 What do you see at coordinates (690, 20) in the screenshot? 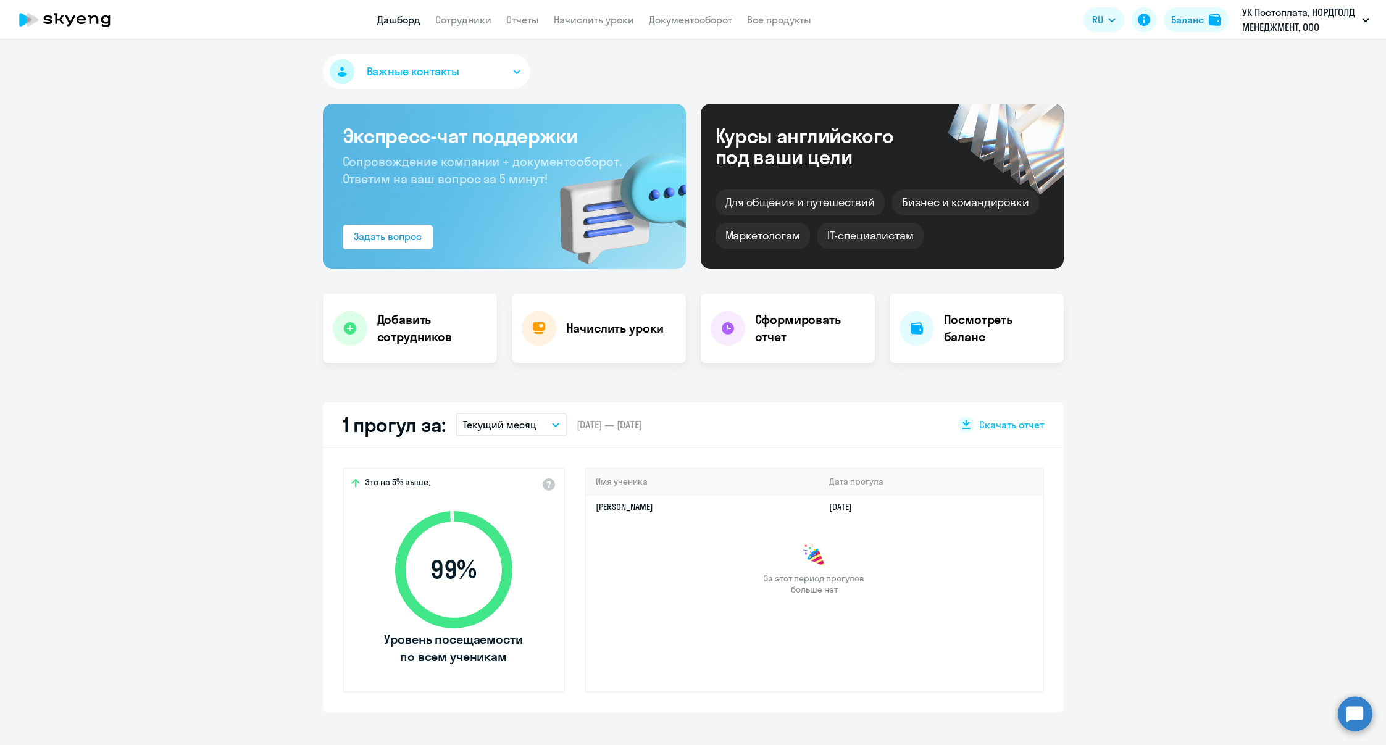
I see `a: Документооборот` at bounding box center [690, 20].